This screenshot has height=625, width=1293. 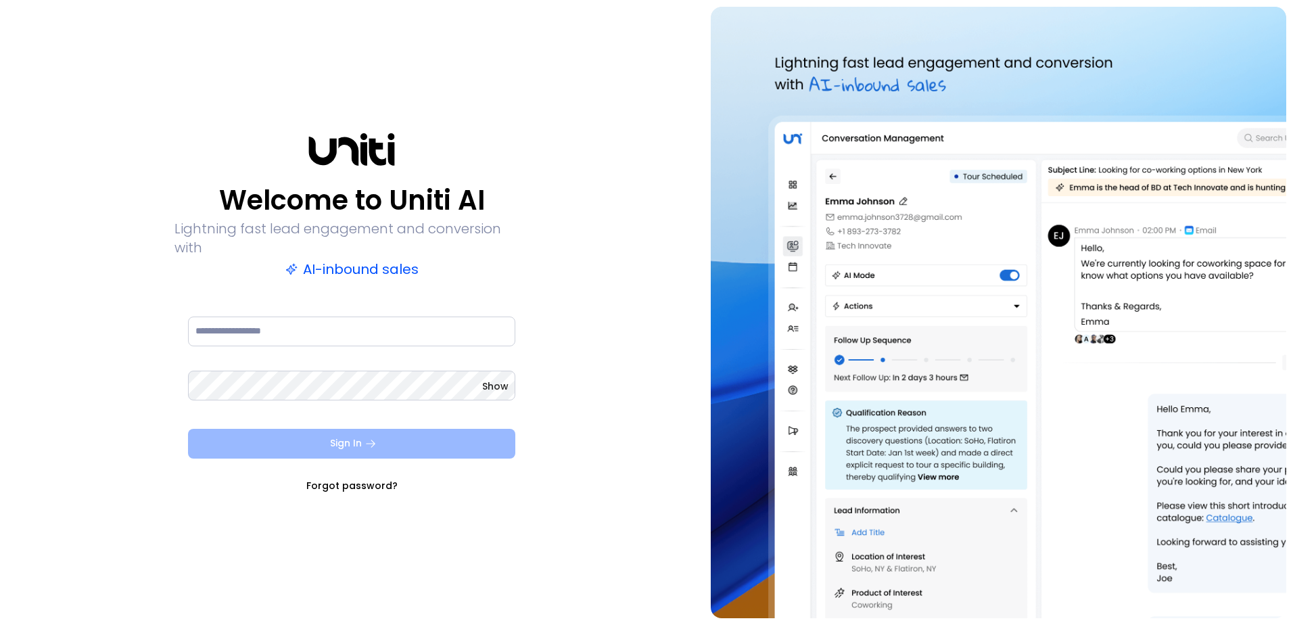 What do you see at coordinates (352, 444) in the screenshot?
I see `button: Sign In` at bounding box center [352, 444].